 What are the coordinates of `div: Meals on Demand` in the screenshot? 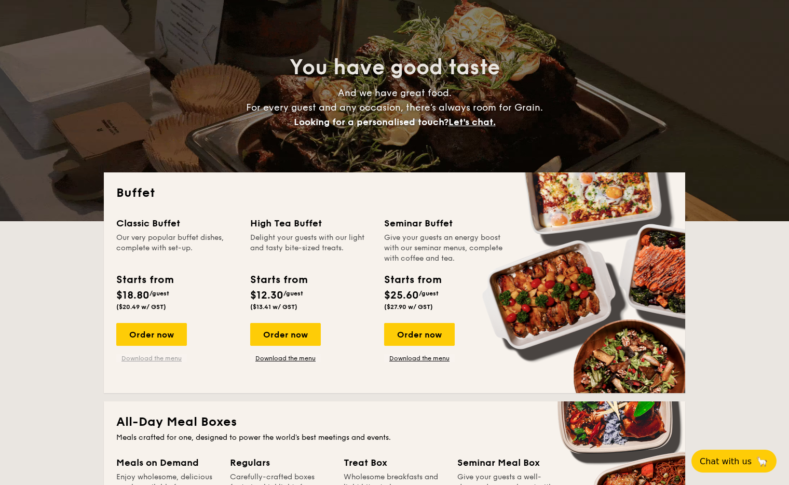 It's located at (167, 463).